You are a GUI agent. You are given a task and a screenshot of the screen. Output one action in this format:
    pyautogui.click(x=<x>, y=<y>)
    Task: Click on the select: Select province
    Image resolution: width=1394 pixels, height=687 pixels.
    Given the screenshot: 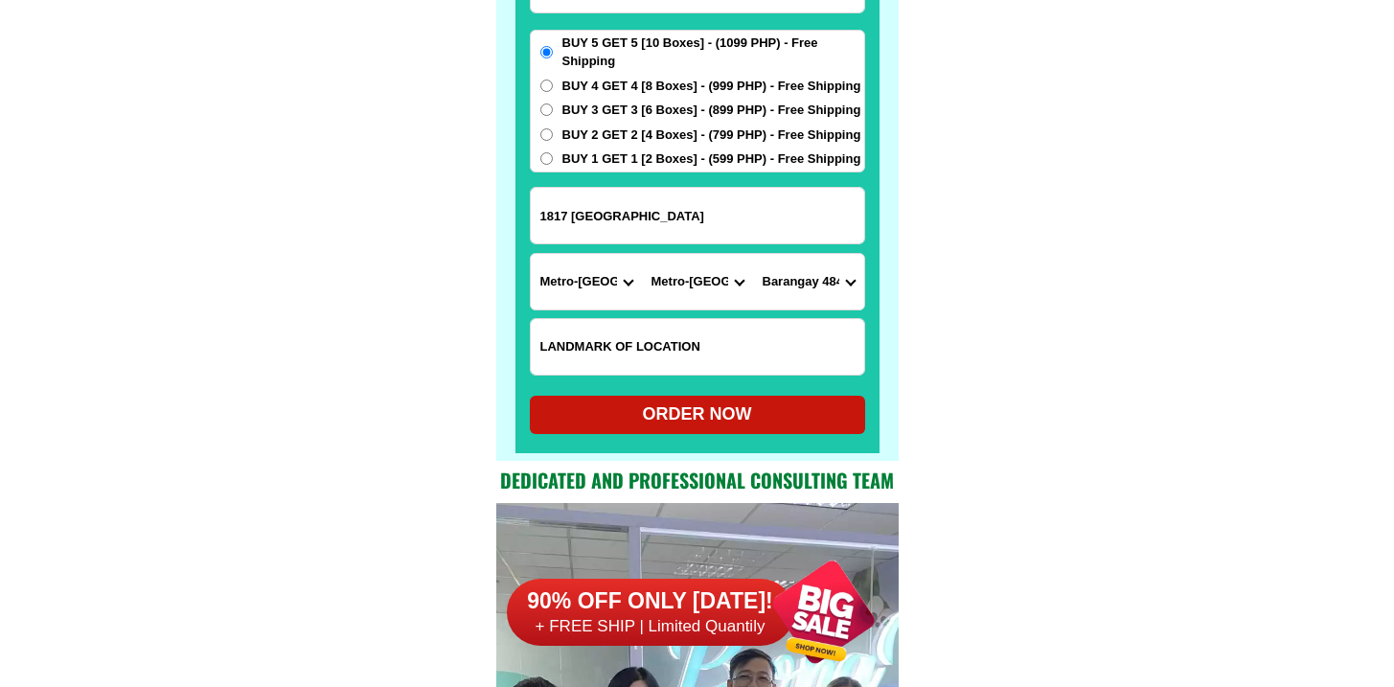 What is the action you would take?
    pyautogui.click(x=586, y=282)
    